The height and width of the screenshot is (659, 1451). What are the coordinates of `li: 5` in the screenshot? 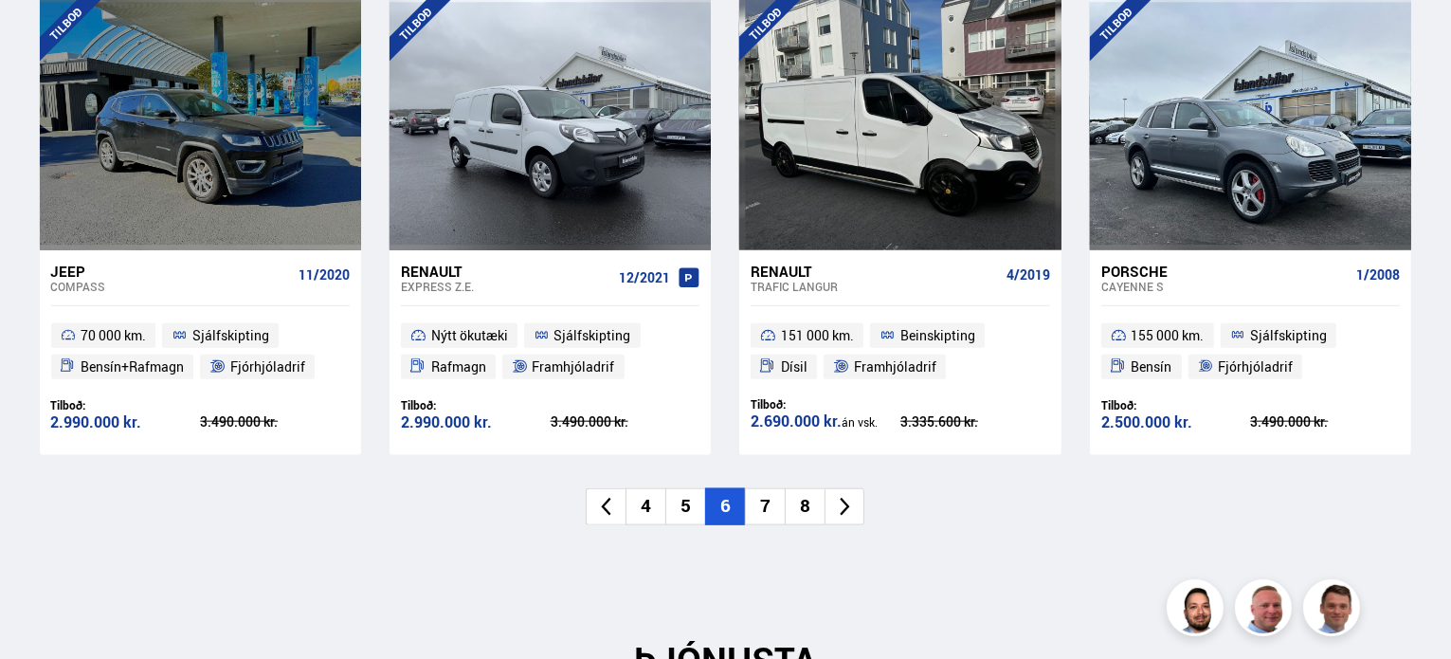 It's located at (685, 506).